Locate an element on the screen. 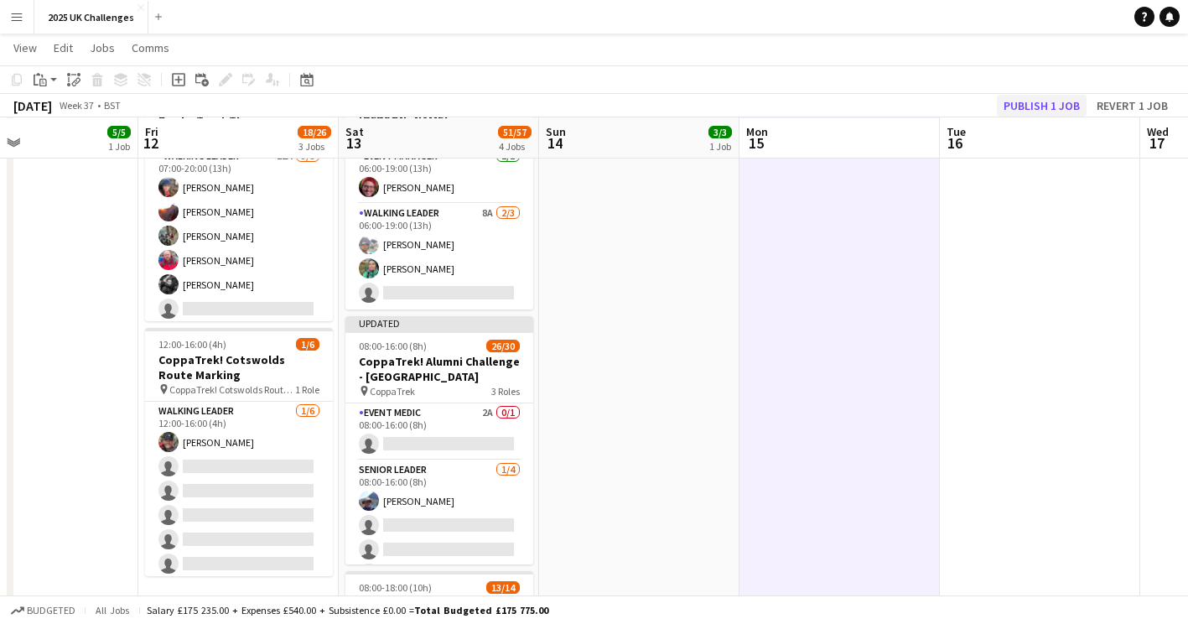 Image resolution: width=1188 pixels, height=624 pixels. button: Budgeted is located at coordinates (43, 610).